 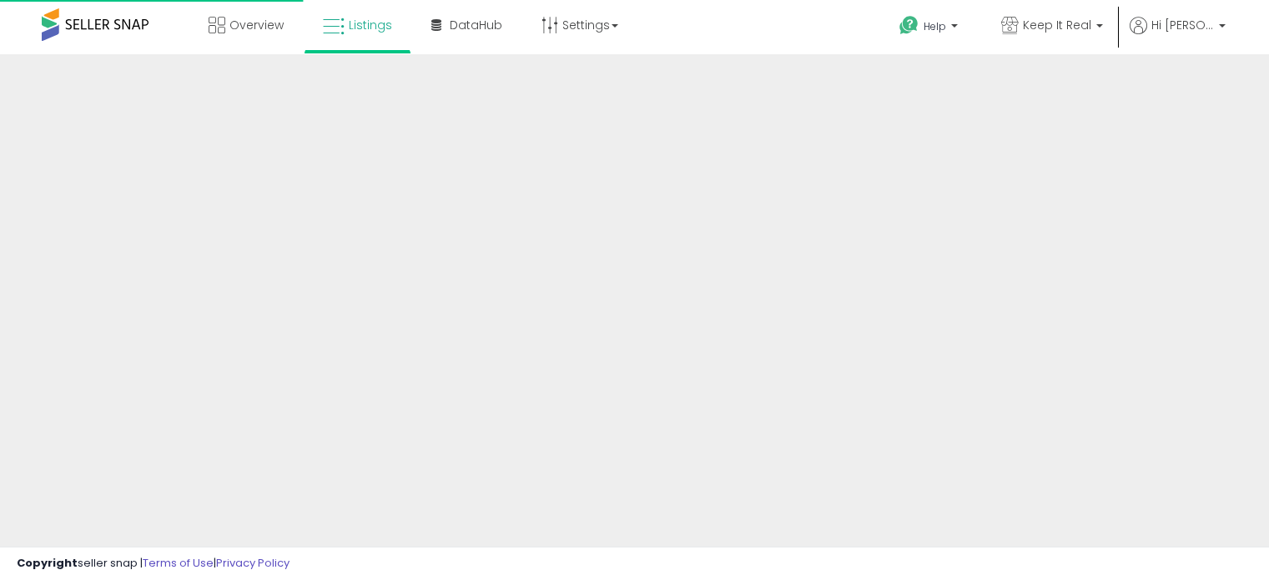 I want to click on span: DataHub, so click(x=476, y=25).